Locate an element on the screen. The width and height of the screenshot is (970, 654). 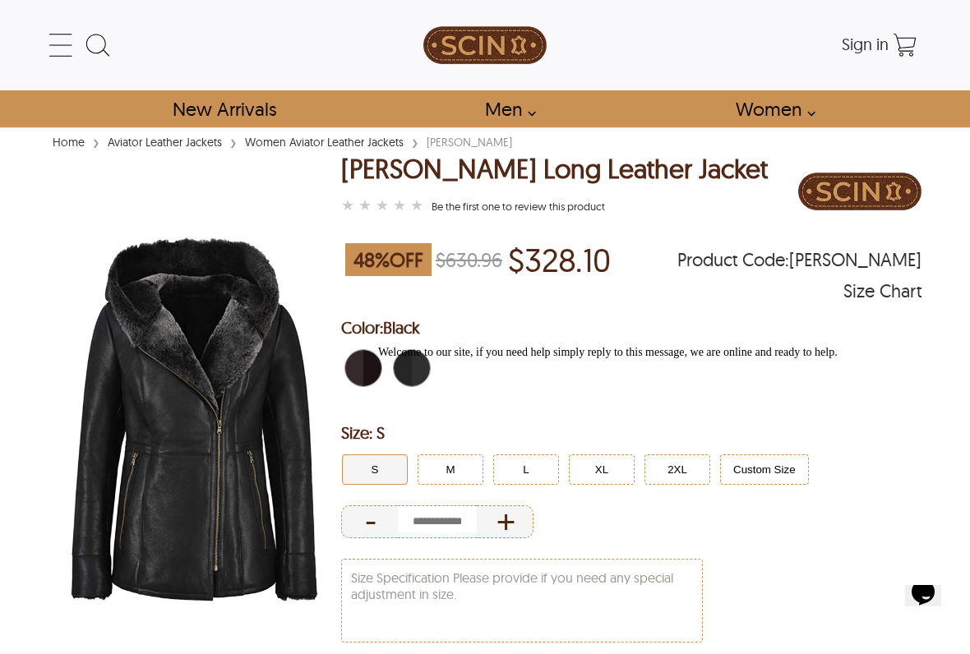
a: shop men's leather jackets is located at coordinates (505, 108).